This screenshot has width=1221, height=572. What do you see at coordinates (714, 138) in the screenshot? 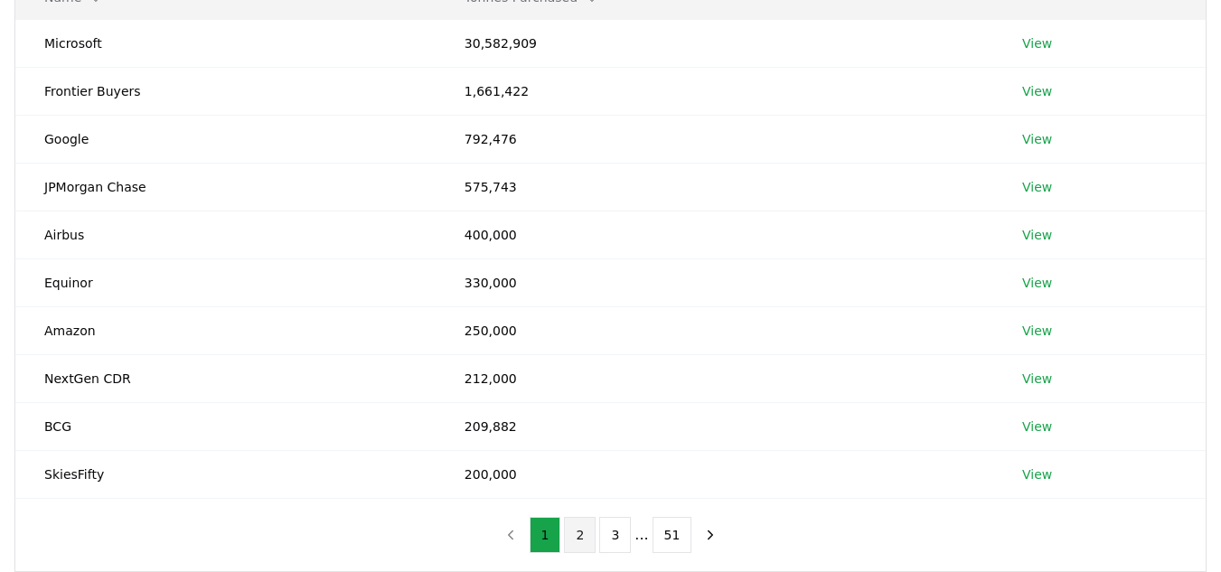
I see `td: 792,476` at bounding box center [714, 138].